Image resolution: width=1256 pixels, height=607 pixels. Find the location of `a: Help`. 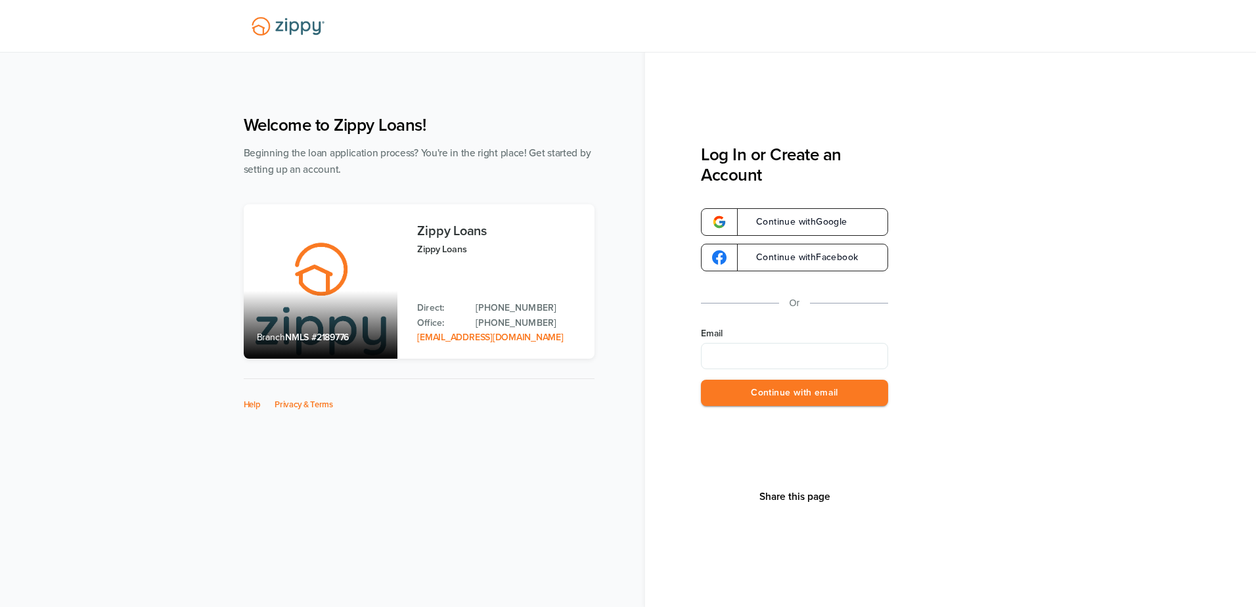

a: Help is located at coordinates (252, 405).